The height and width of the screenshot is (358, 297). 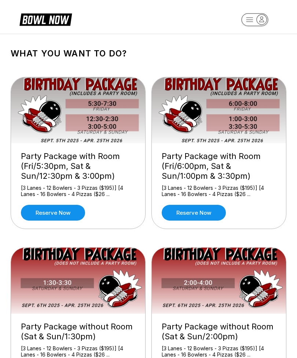 I want to click on div: Party Package without Room (Sat & Sun/2:00pm), so click(x=219, y=331).